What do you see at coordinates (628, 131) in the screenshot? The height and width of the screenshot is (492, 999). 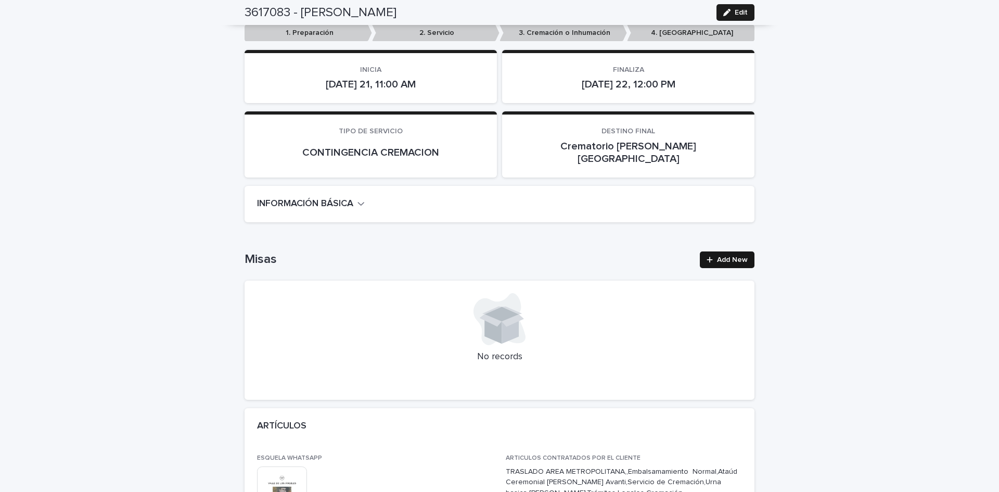 I see `span: DESTINO FINAL` at bounding box center [628, 131].